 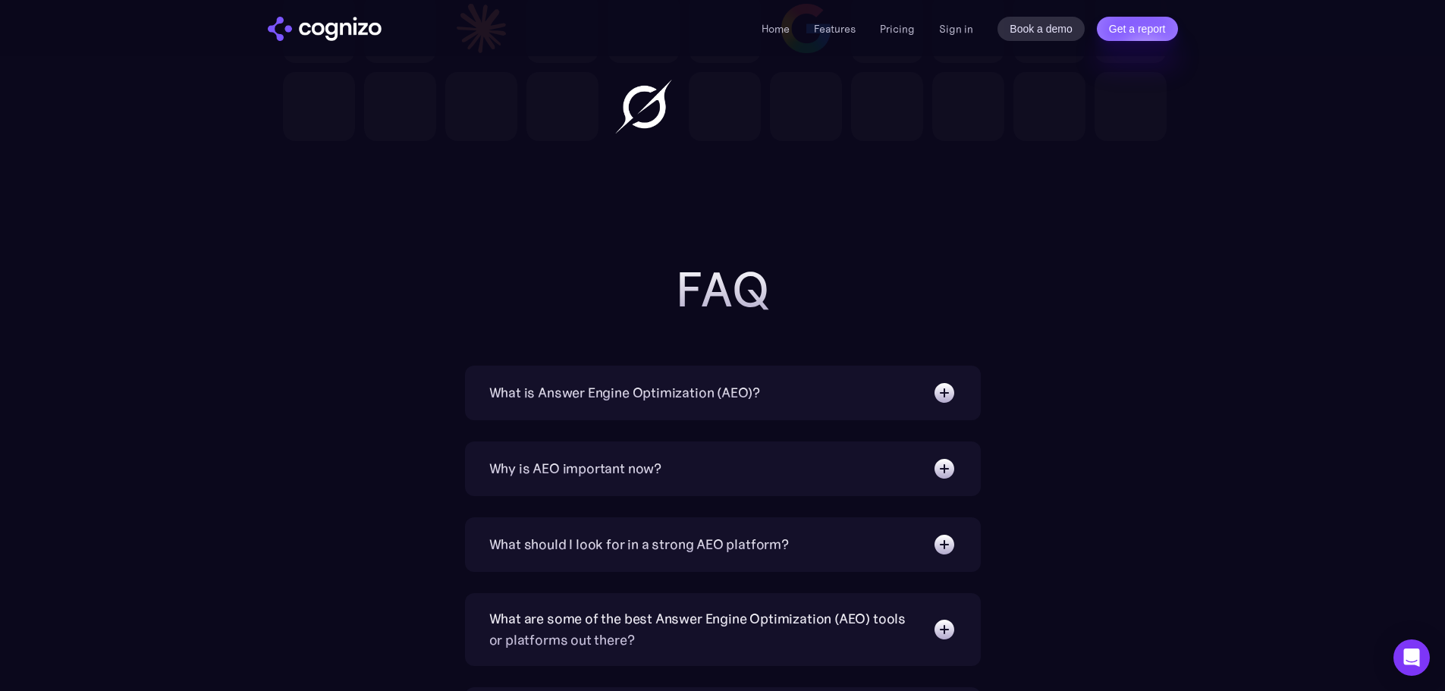 What do you see at coordinates (834, 29) in the screenshot?
I see `a: Features` at bounding box center [834, 29].